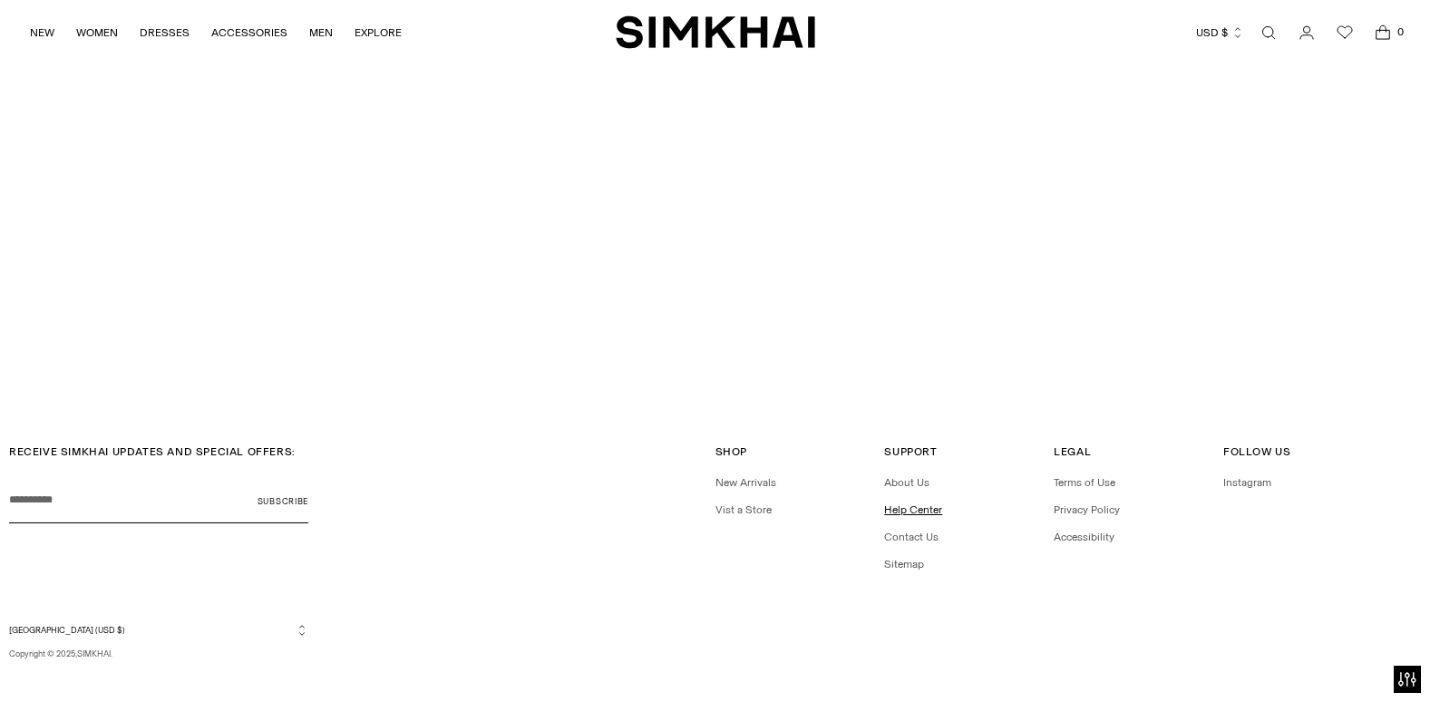 This screenshot has height=702, width=1430. What do you see at coordinates (907, 482) in the screenshot?
I see `a: About Us` at bounding box center [907, 482].